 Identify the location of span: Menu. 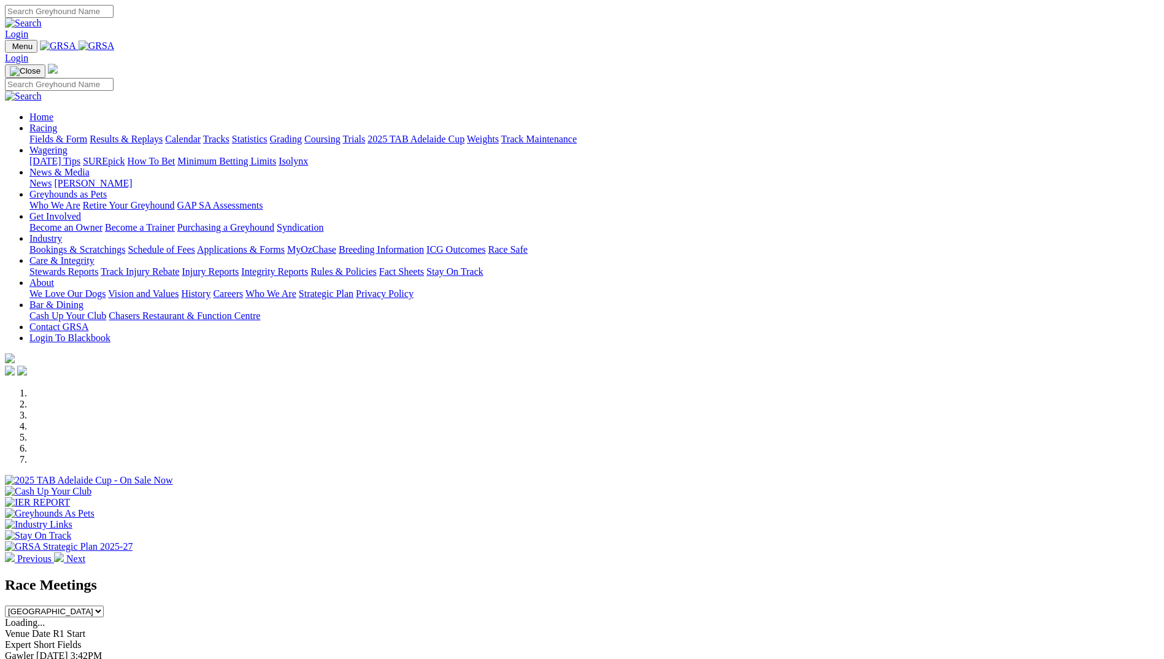
(22, 46).